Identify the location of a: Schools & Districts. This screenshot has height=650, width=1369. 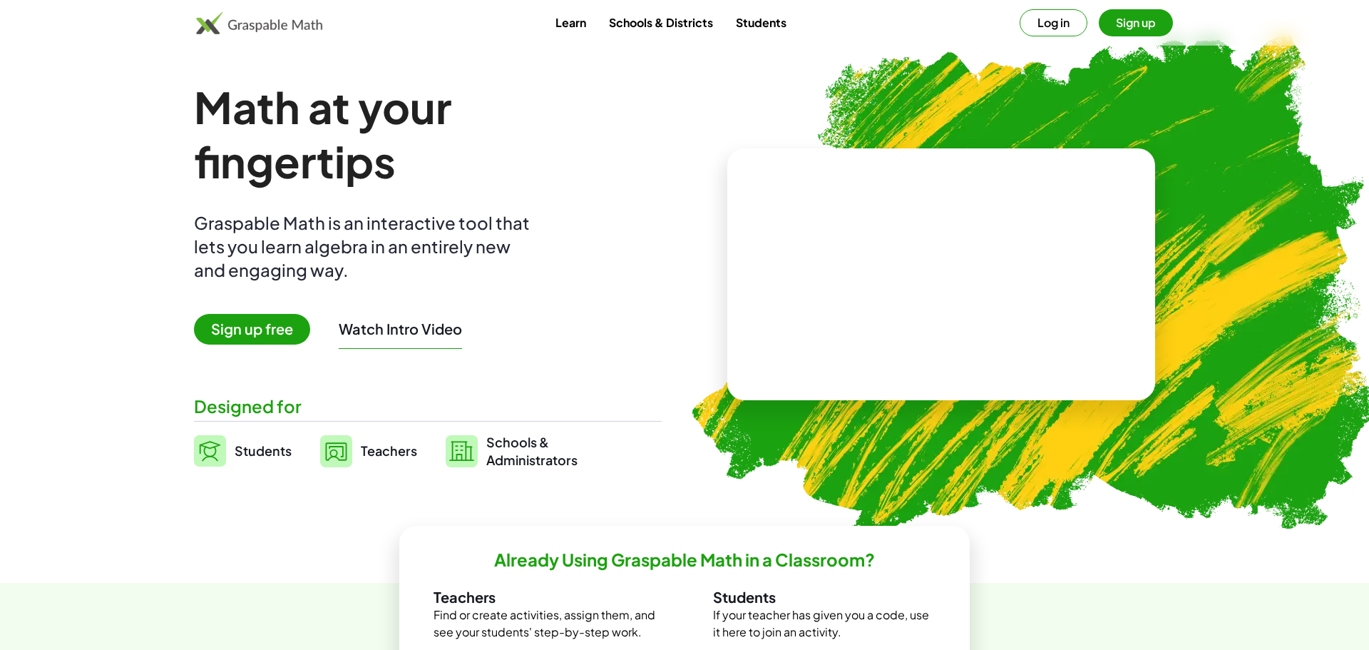
(661, 22).